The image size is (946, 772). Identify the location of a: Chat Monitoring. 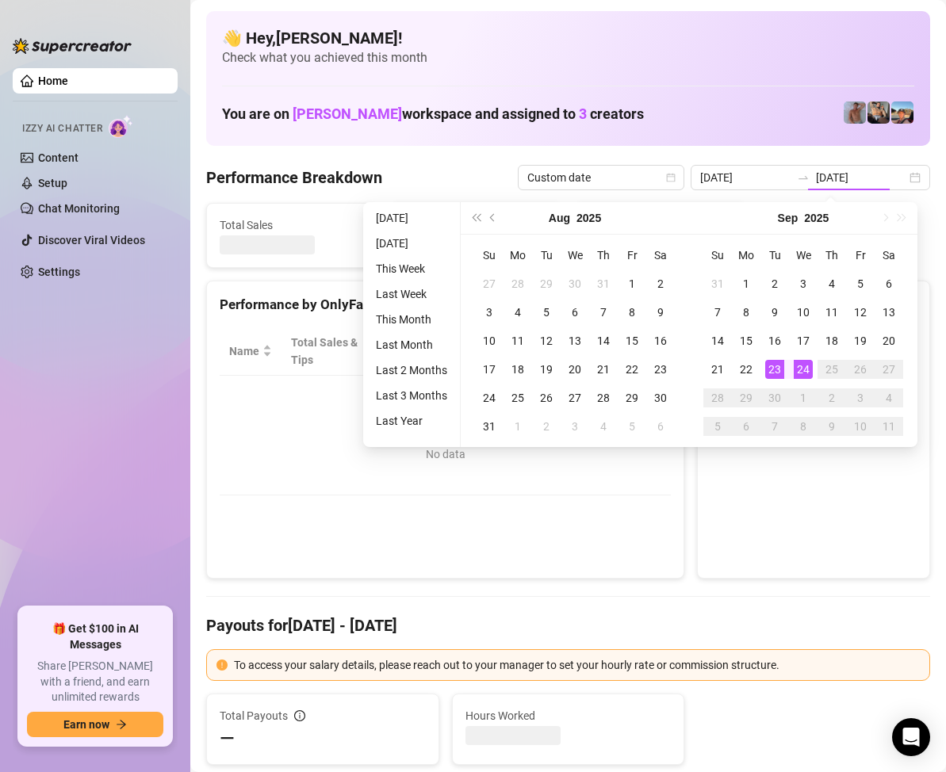
(79, 209).